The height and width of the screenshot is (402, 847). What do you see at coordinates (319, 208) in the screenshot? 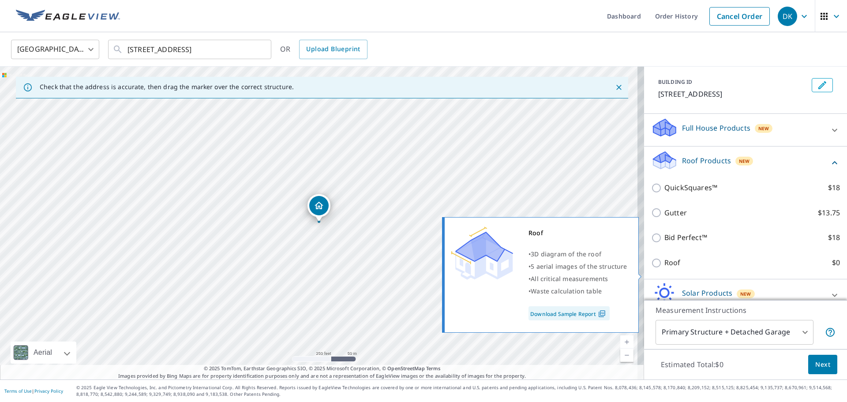
I see `div: Dropped pin, building 1, Residential property, 30448 N East End Ave Libertyville, IL 60048` at bounding box center [319, 208].